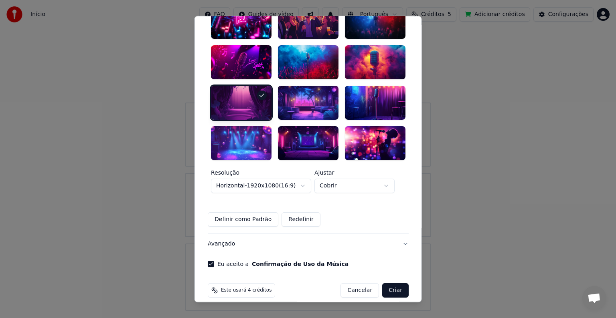 The image size is (616, 318). Describe the element at coordinates (395, 290) in the screenshot. I see `button: Criar` at that location.